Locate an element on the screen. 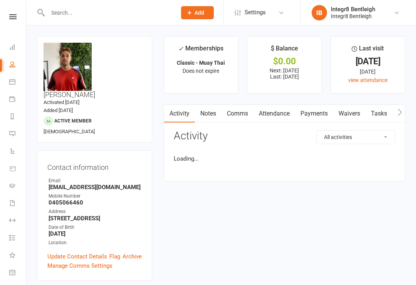 This screenshot has width=416, height=285. a: Manage Comms Settings is located at coordinates (80, 266).